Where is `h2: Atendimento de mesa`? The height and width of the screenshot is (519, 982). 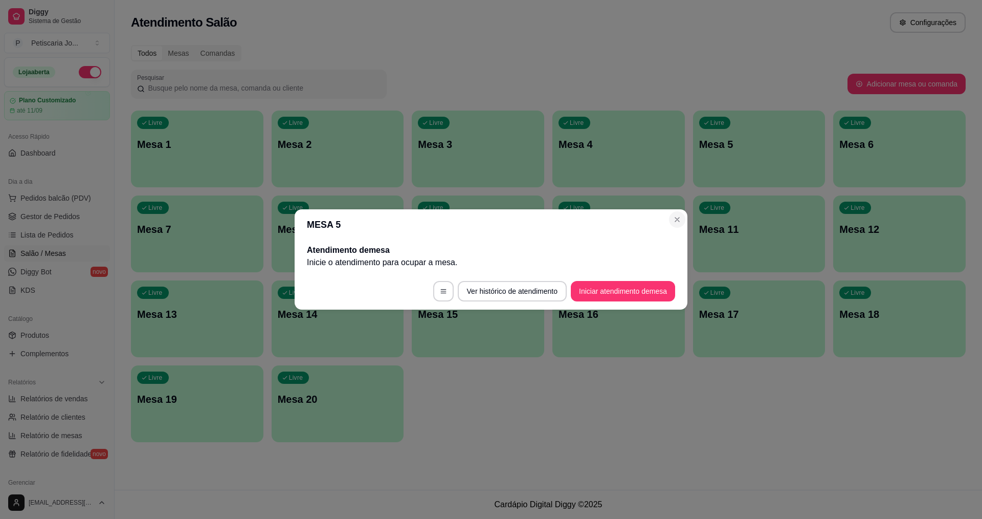
h2: Atendimento de mesa is located at coordinates (491, 250).